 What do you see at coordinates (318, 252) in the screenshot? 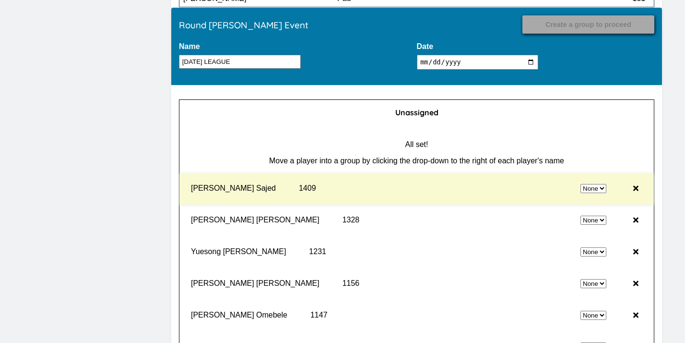
I see `div: 1231` at bounding box center [318, 252].